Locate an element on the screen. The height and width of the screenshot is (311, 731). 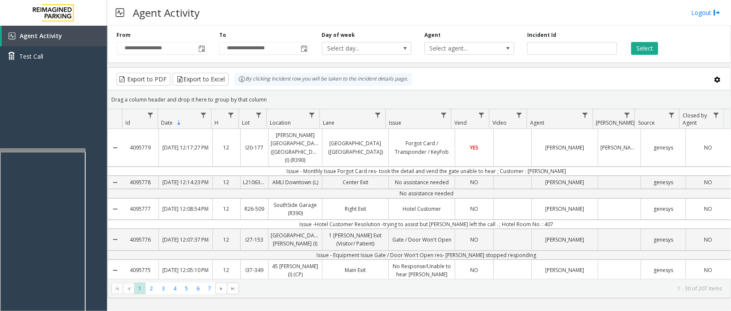
span: Video is located at coordinates (499, 123).